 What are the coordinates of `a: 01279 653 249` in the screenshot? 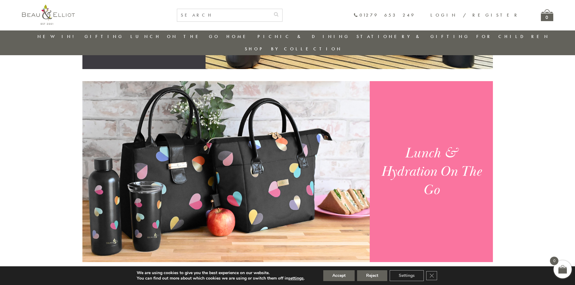 It's located at (384, 15).